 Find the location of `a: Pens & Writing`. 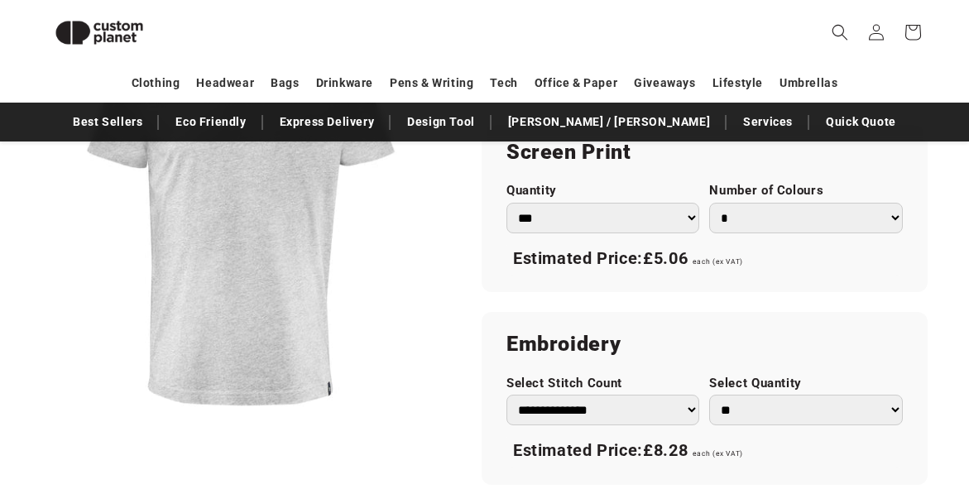

a: Pens & Writing is located at coordinates (431, 83).